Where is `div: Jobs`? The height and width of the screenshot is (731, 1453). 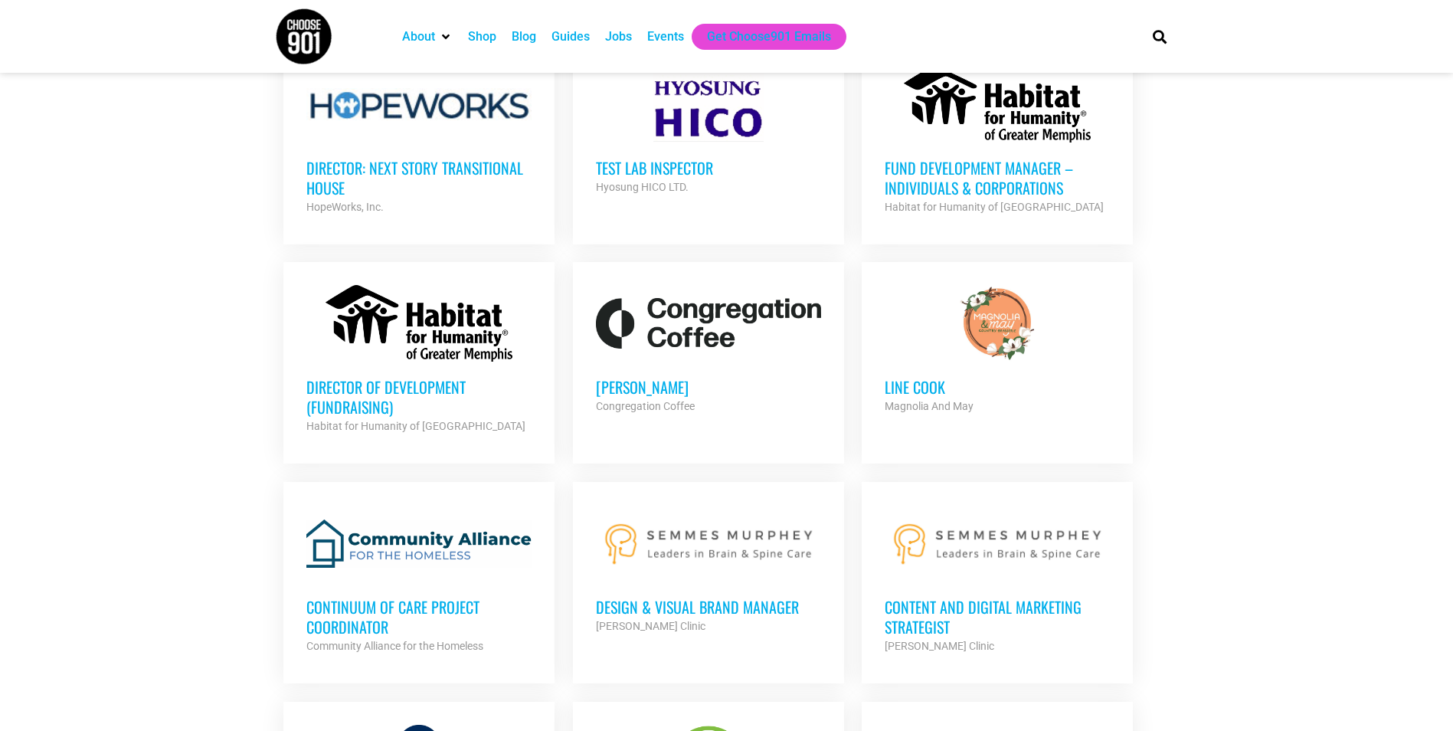 div: Jobs is located at coordinates (618, 37).